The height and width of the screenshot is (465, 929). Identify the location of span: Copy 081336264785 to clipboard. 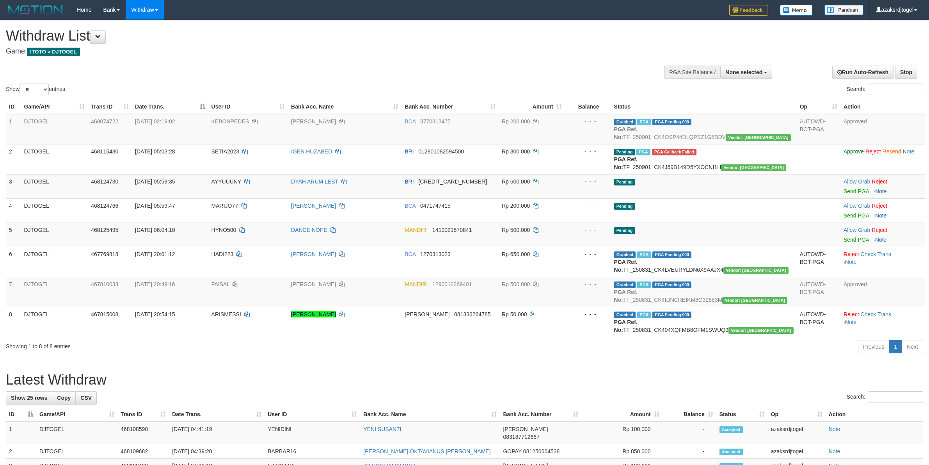
(472, 314).